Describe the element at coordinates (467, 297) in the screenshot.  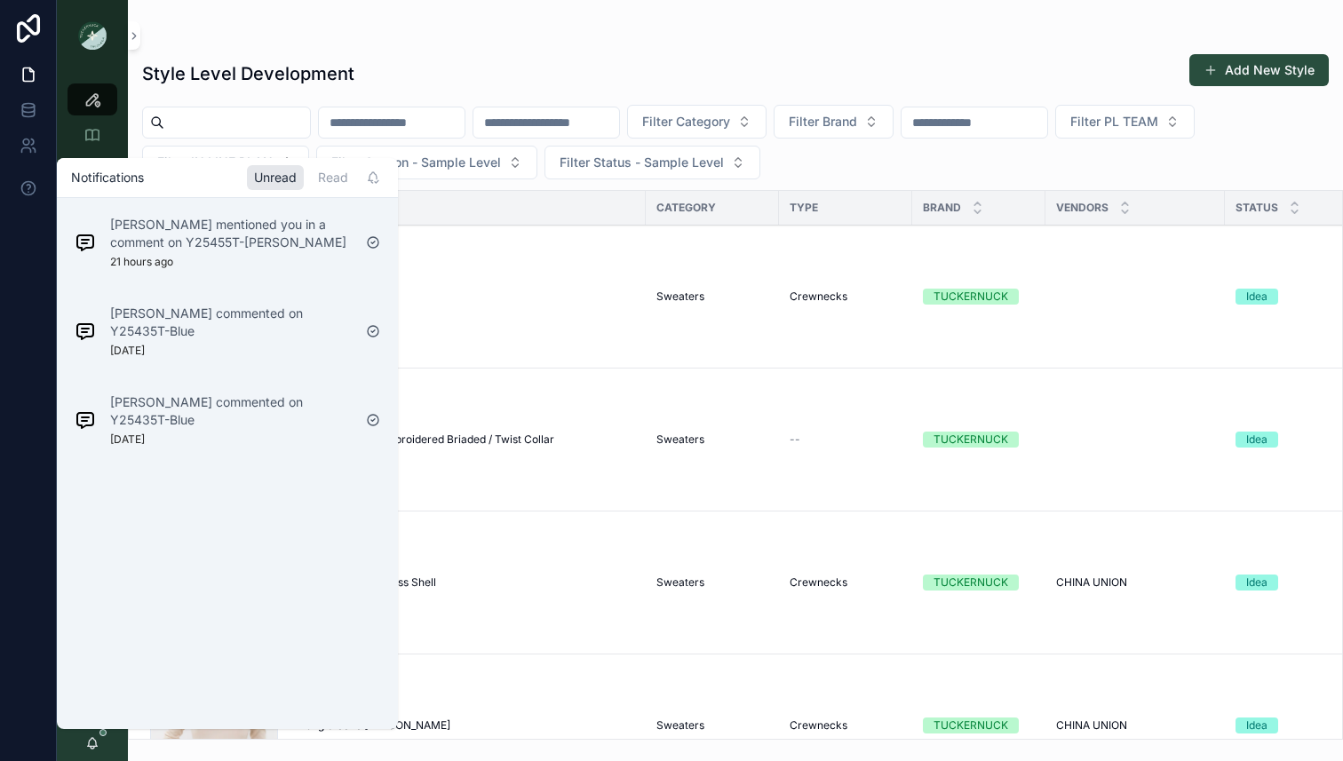
I see `a: Bodie` at that location.